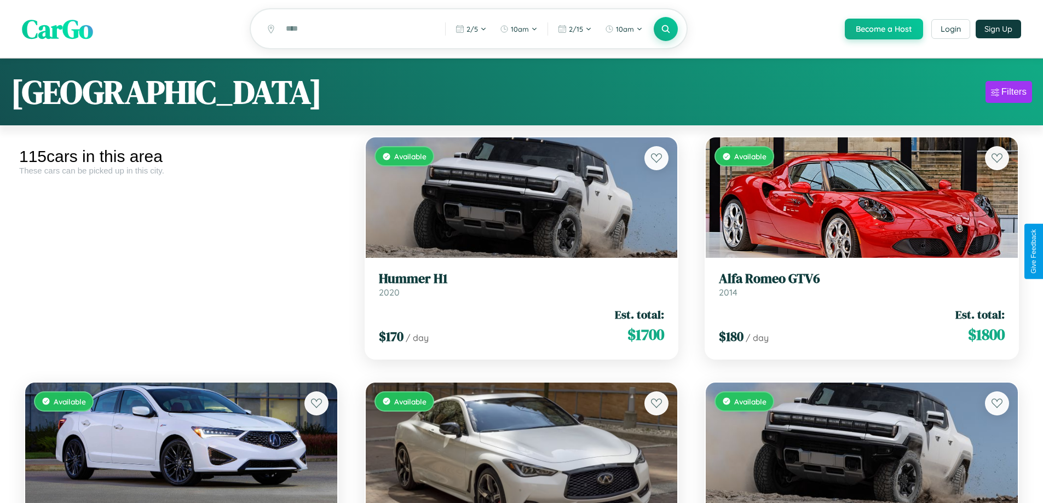 The width and height of the screenshot is (1043, 503). Describe the element at coordinates (731, 336) in the screenshot. I see `span: $ 180` at that location.